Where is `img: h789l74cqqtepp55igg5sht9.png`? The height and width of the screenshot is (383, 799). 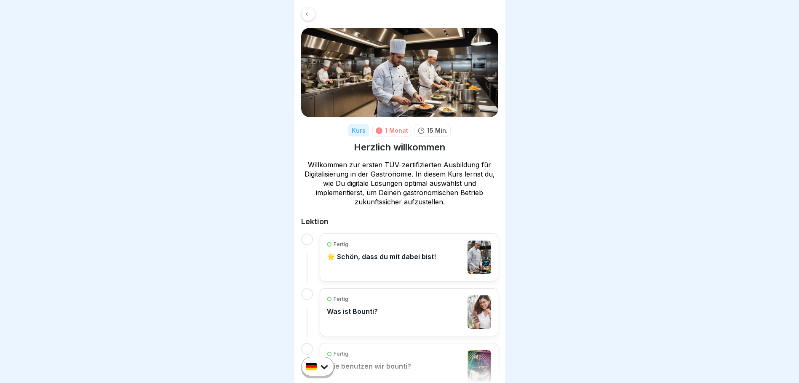
img: h789l74cqqtepp55igg5sht9.png is located at coordinates (479, 257).